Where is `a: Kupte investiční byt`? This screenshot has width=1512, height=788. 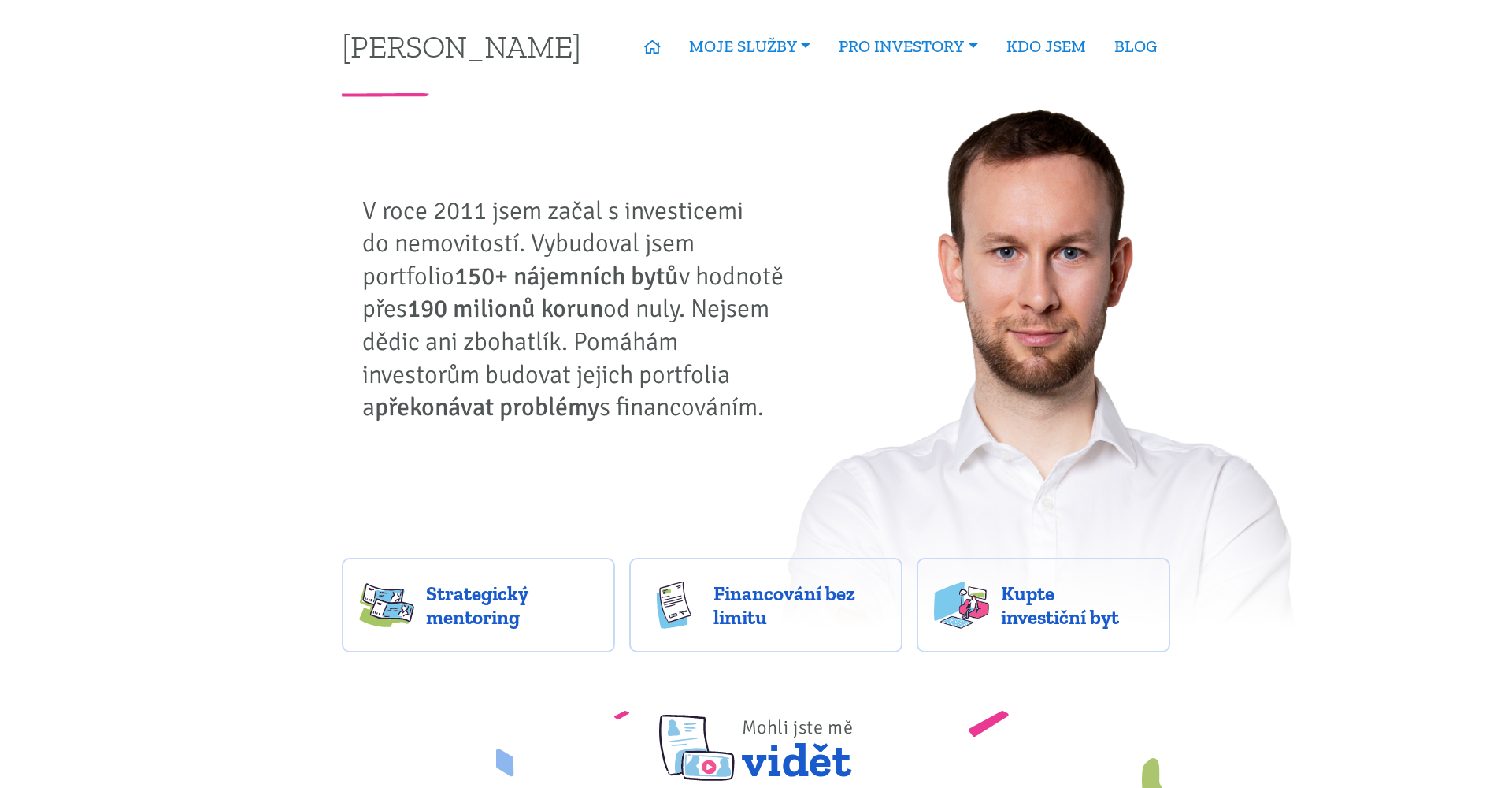
a: Kupte investiční byt is located at coordinates (1043, 604).